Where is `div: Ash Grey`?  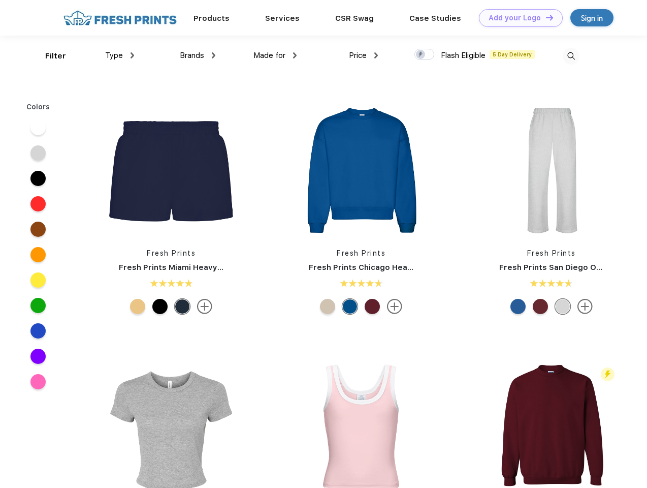 div: Ash Grey is located at coordinates (563, 306).